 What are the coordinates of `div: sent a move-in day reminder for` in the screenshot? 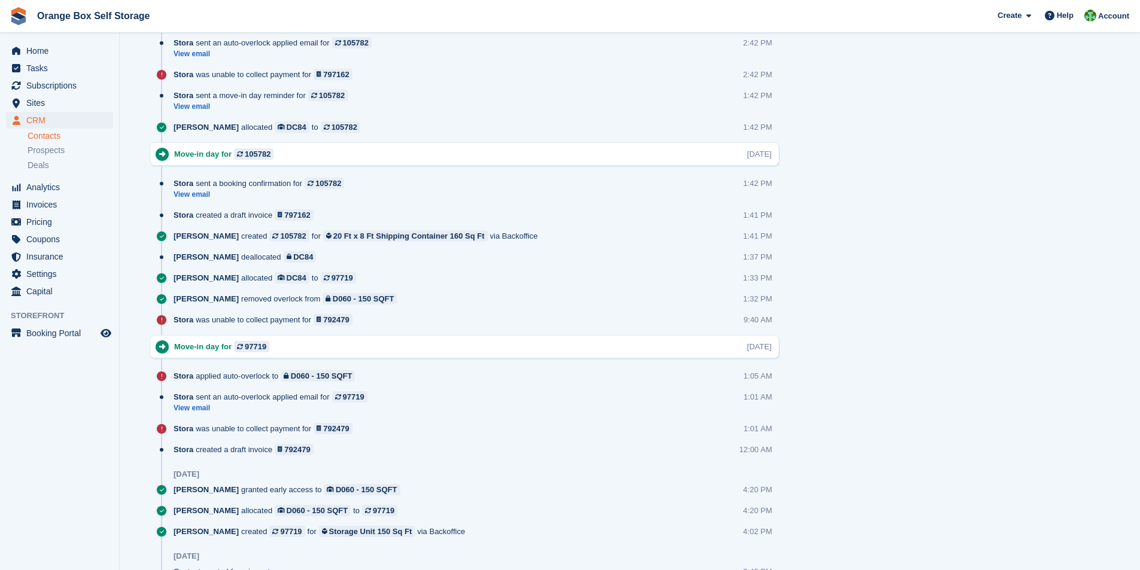 It's located at (263, 95).